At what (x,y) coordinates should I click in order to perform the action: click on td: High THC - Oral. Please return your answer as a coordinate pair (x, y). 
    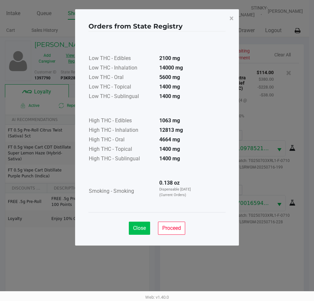
    Looking at the image, I should click on (121, 140).